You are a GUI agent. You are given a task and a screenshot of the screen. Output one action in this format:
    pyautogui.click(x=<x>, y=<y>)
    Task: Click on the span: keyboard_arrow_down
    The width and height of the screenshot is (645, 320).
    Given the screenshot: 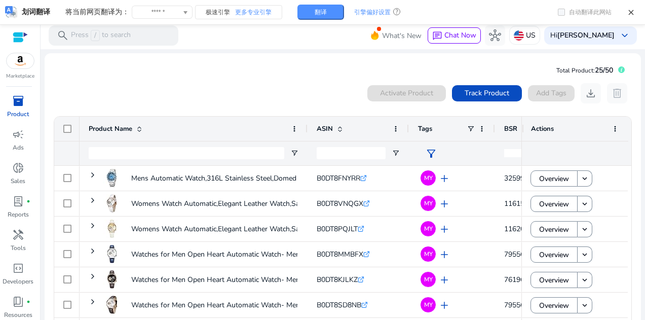 What is the action you would take?
    pyautogui.click(x=625, y=35)
    